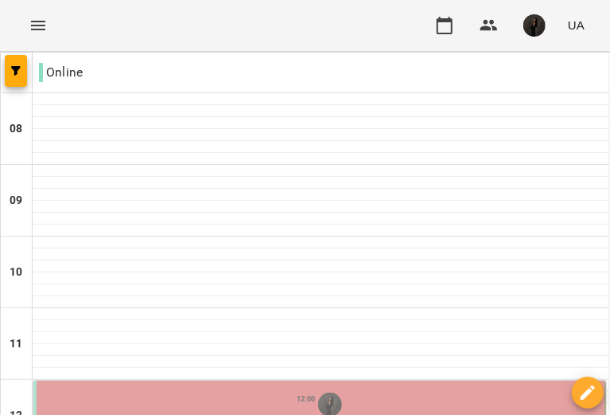  I want to click on label: 12:00, so click(306, 399).